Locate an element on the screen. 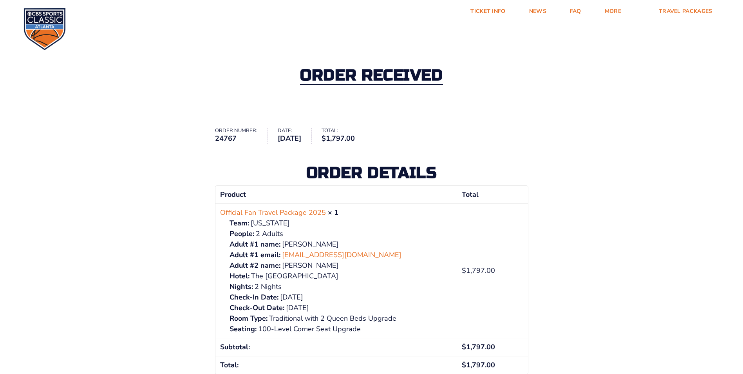  strong: 24767 is located at coordinates (236, 138).